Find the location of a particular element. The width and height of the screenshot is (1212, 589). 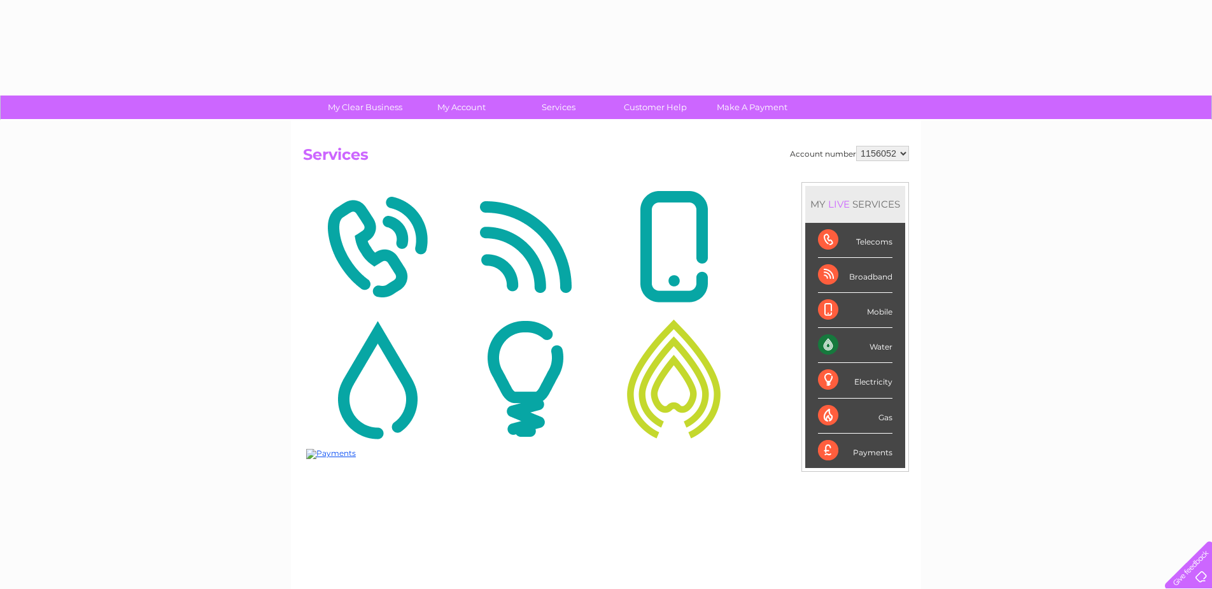

a: Make A Payment is located at coordinates (752, 107).